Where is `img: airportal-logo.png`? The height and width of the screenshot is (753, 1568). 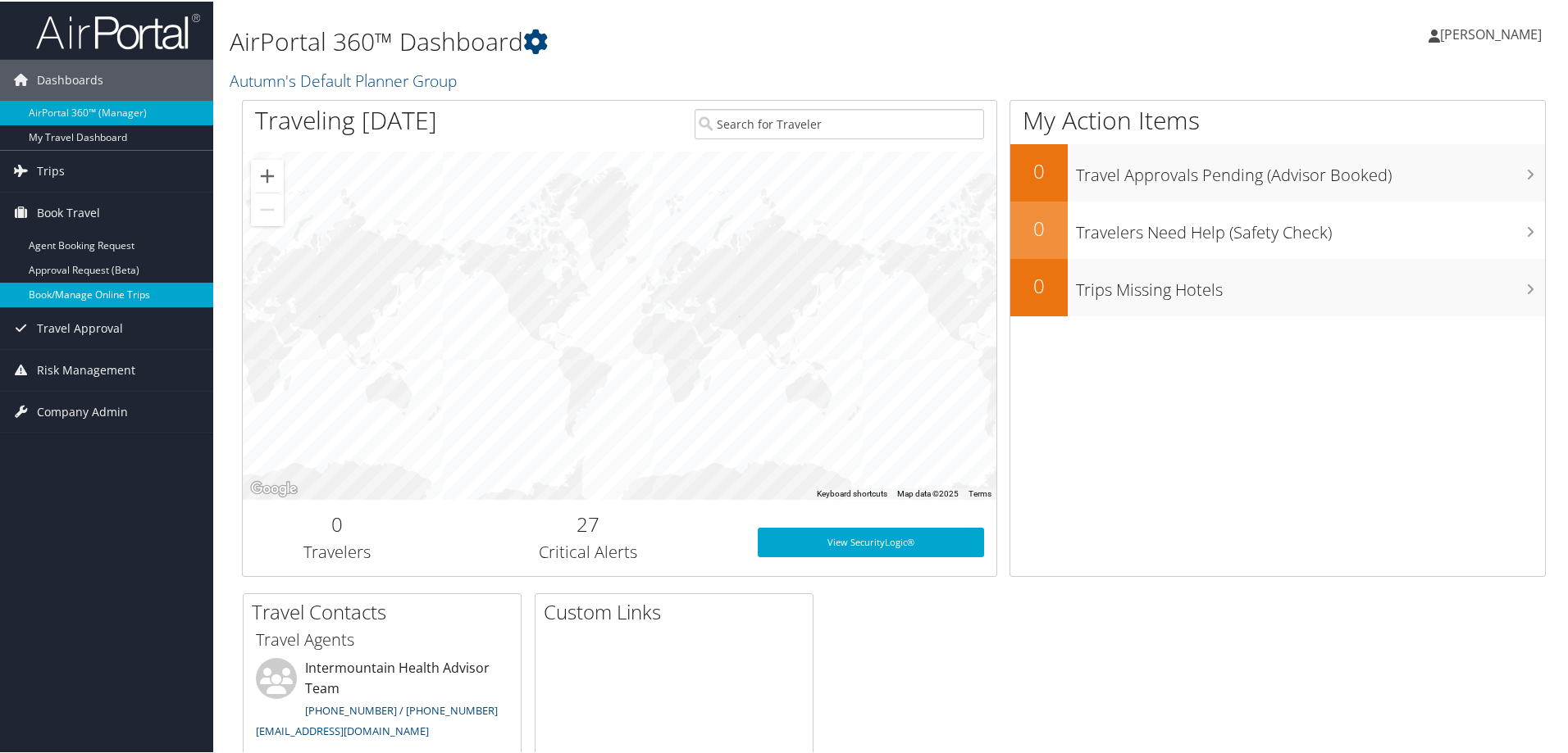 img: airportal-logo.png is located at coordinates (118, 30).